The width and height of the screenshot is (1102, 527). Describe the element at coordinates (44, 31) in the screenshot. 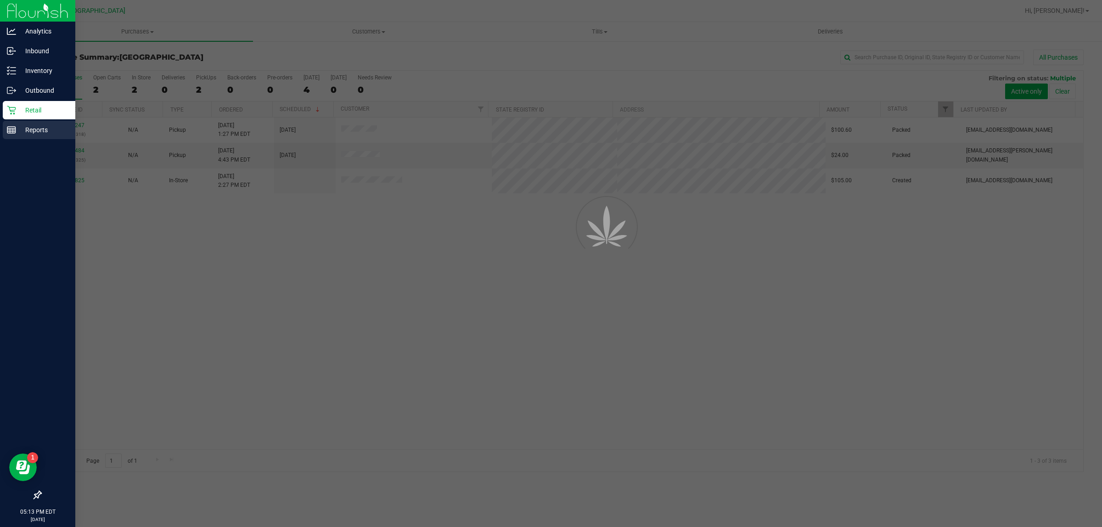

I see `p: Analytics` at that location.